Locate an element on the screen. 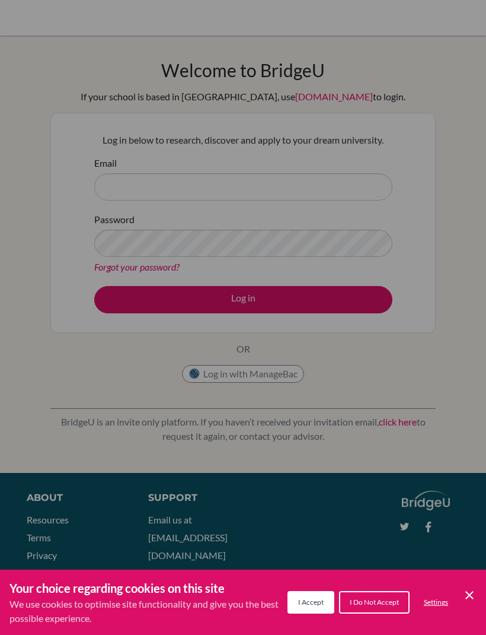  span: I Do Not Accept is located at coordinates (374, 601).